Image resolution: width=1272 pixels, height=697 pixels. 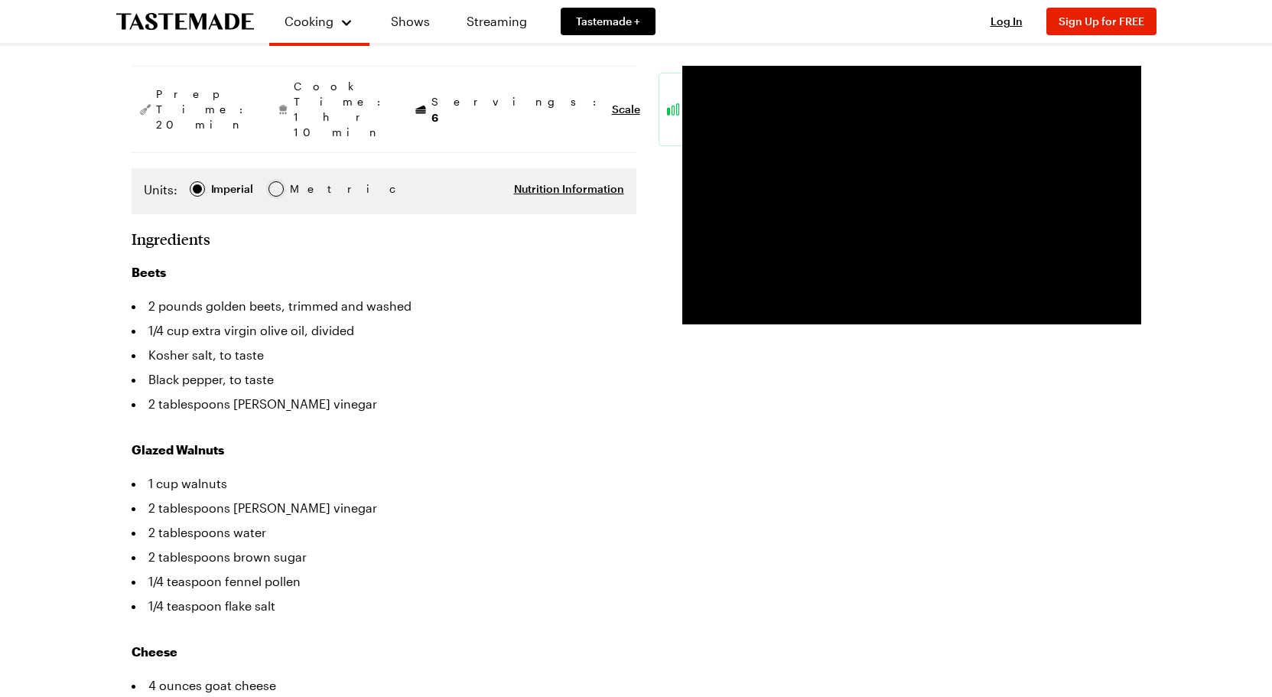 What do you see at coordinates (384, 355) in the screenshot?
I see `li: Kosher salt, to taste` at bounding box center [384, 355].